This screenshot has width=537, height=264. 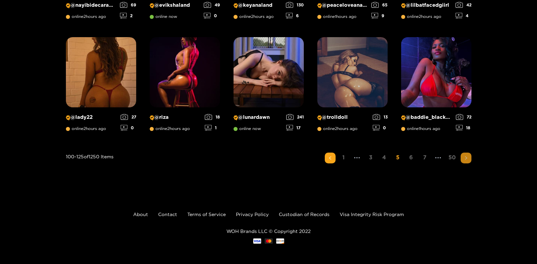 I want to click on a: 5, so click(x=398, y=157).